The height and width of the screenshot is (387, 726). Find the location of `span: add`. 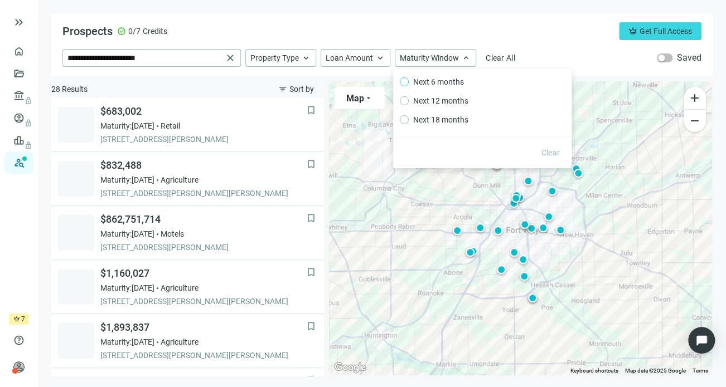

span: add is located at coordinates (695, 98).